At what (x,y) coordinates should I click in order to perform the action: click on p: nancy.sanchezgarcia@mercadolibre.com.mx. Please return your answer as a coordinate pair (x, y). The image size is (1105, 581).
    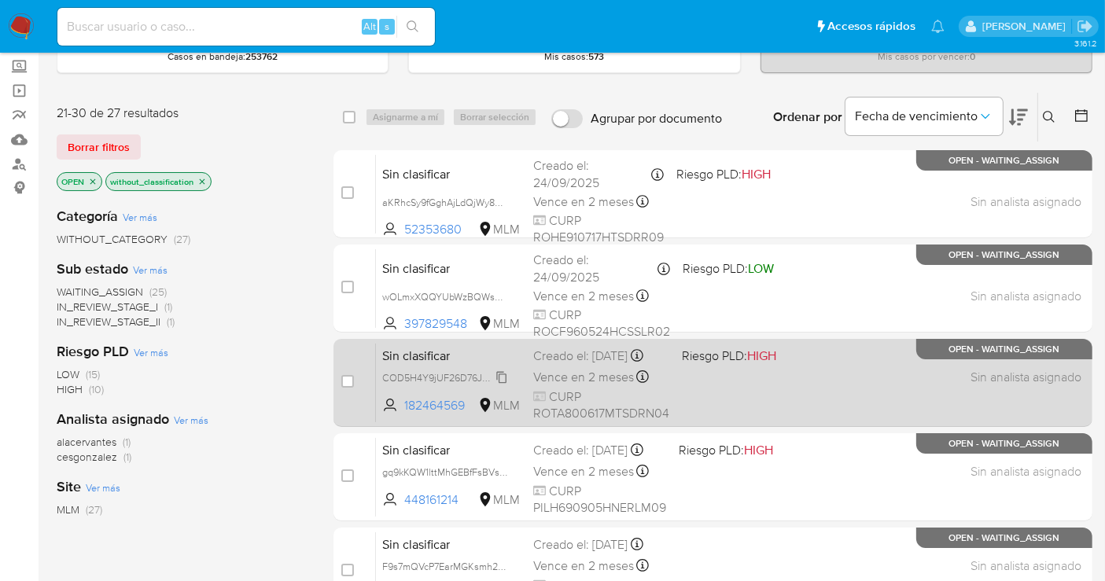
    Looking at the image, I should click on (1027, 26).